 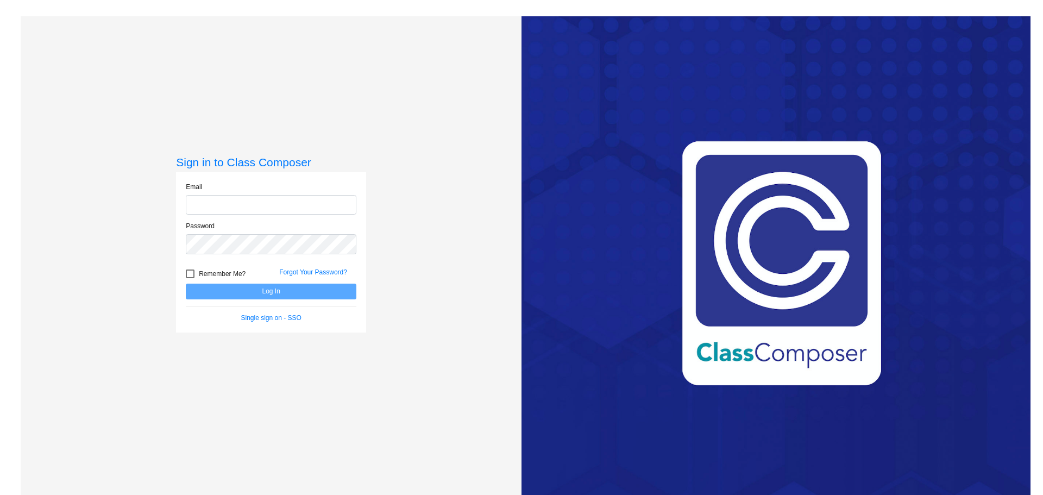 What do you see at coordinates (271, 162) in the screenshot?
I see `h3: Sign in to Class Composer` at bounding box center [271, 162].